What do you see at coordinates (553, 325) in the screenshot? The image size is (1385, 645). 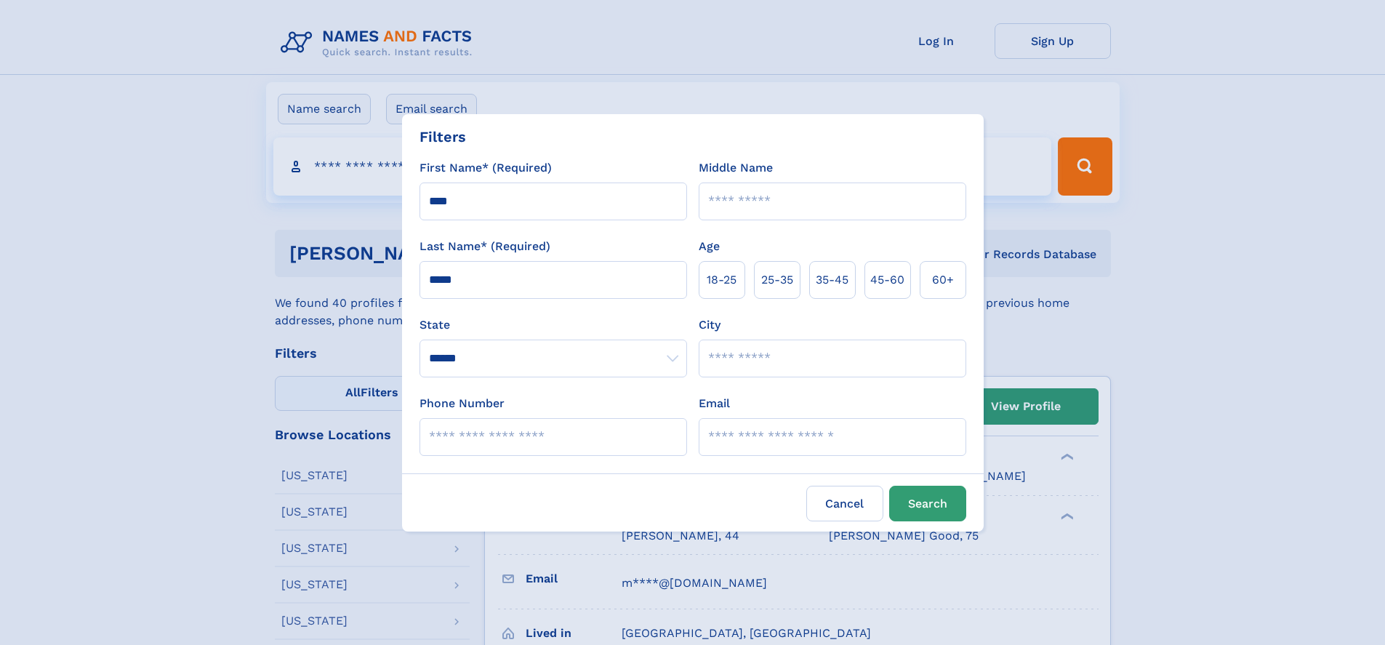 I see `label: State` at bounding box center [553, 325].